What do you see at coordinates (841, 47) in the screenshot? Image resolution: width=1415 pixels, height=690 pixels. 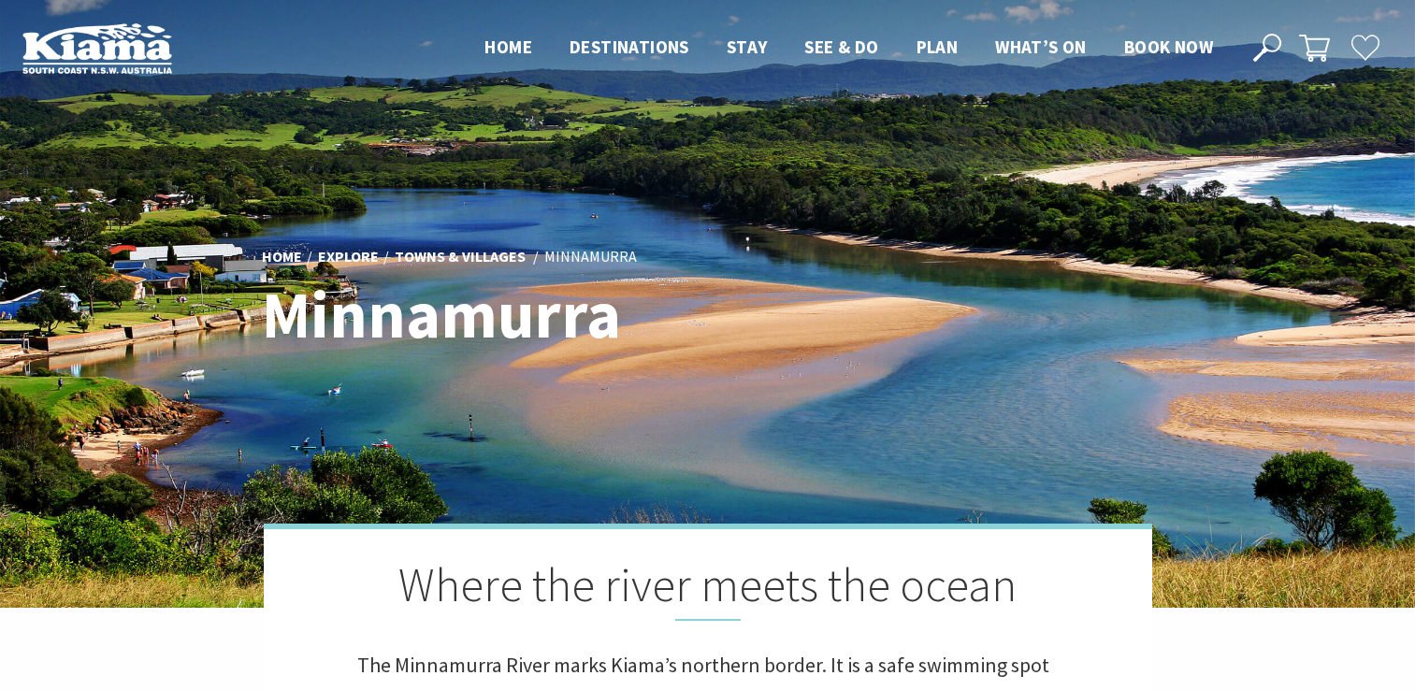 I see `span: See & Do` at bounding box center [841, 47].